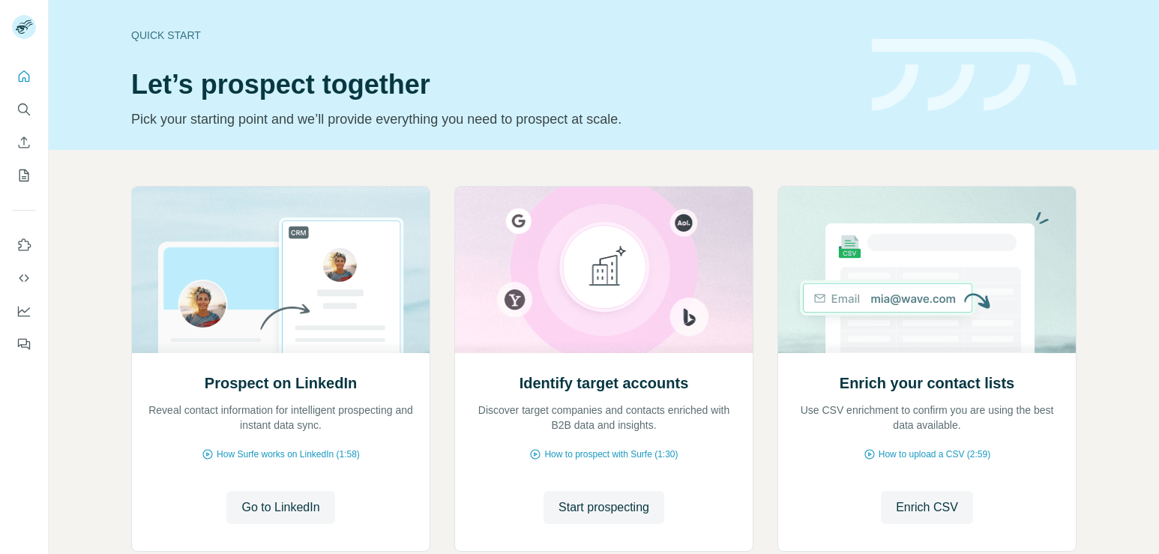 The image size is (1159, 554). Describe the element at coordinates (24, 175) in the screenshot. I see `button: My lists` at that location.